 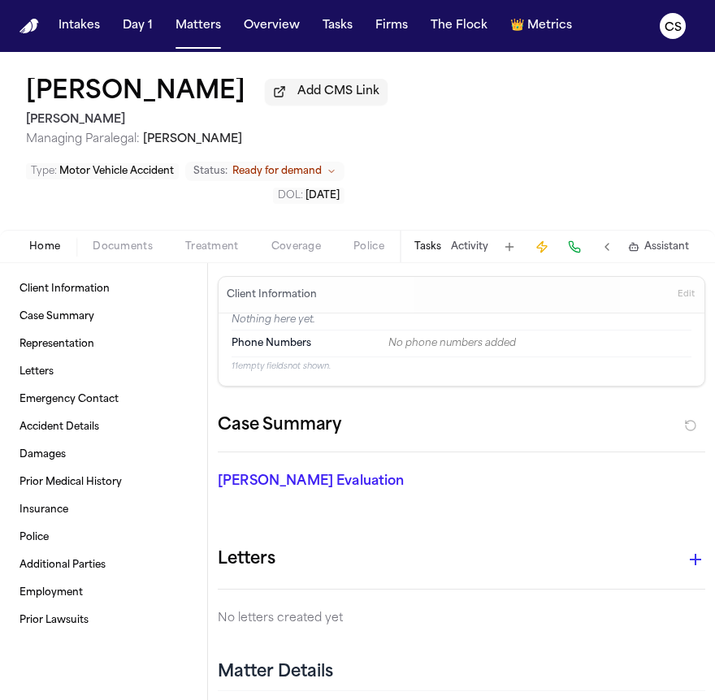 What do you see at coordinates (103, 372) in the screenshot?
I see `a: Letters` at bounding box center [103, 372].